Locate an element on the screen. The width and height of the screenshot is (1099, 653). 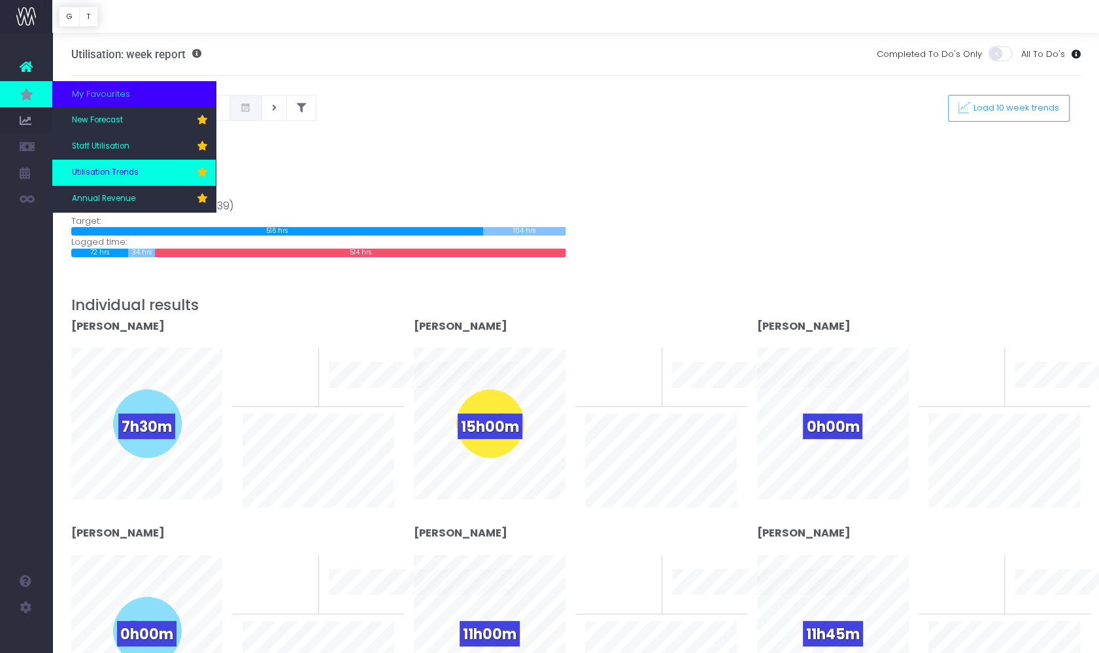
a: Utilisation Trends is located at coordinates (134, 173).